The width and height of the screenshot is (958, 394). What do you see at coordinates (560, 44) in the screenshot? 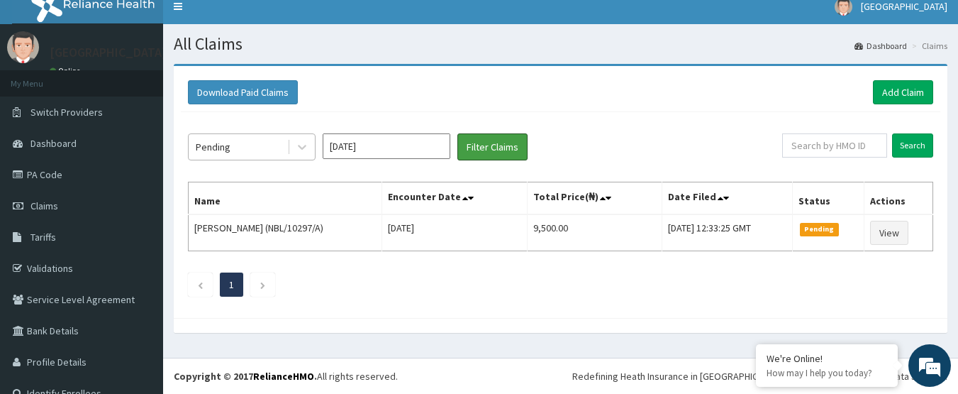
I see `h1: All Claims` at bounding box center [560, 44].